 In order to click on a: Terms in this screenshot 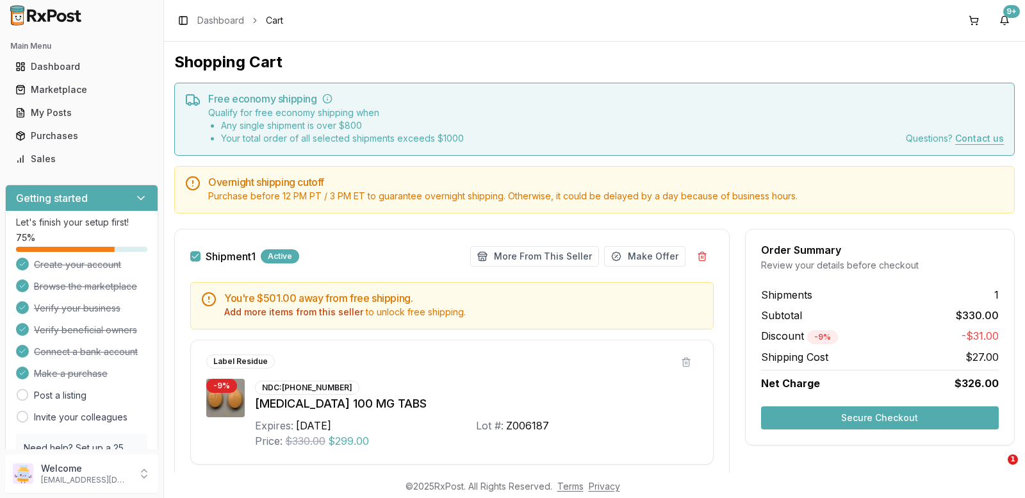, I will do `click(570, 485)`.